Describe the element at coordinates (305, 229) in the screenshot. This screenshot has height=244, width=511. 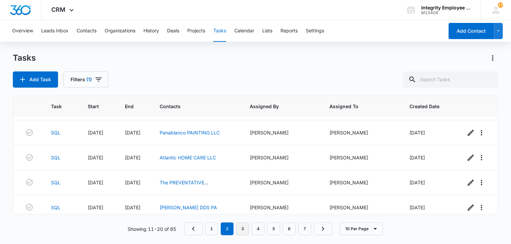
I see `a: Page 7` at that location.